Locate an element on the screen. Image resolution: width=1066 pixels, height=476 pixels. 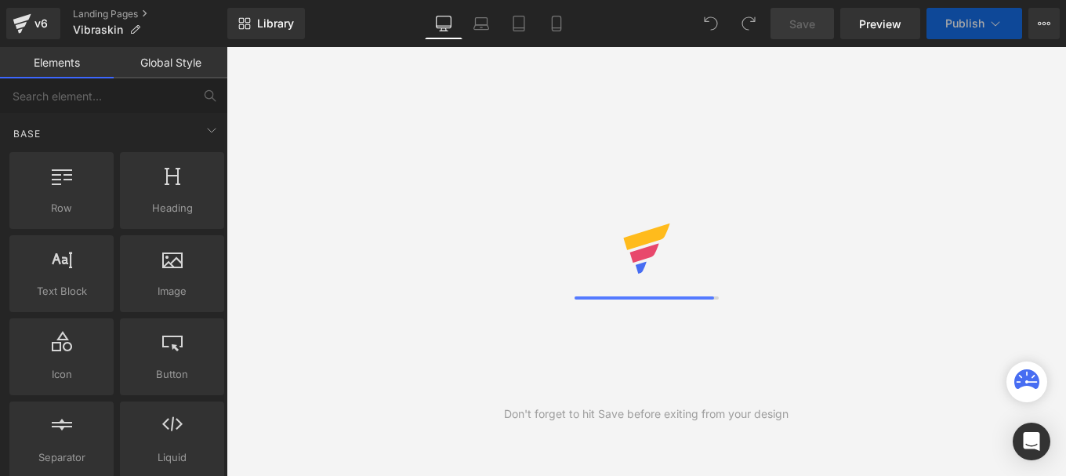
span: Heading is located at coordinates (172, 208).